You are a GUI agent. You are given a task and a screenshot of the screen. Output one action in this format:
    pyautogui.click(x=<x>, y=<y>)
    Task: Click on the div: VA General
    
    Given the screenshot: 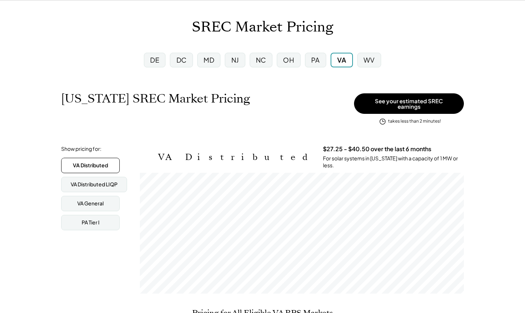 What is the action you would take?
    pyautogui.click(x=90, y=203)
    